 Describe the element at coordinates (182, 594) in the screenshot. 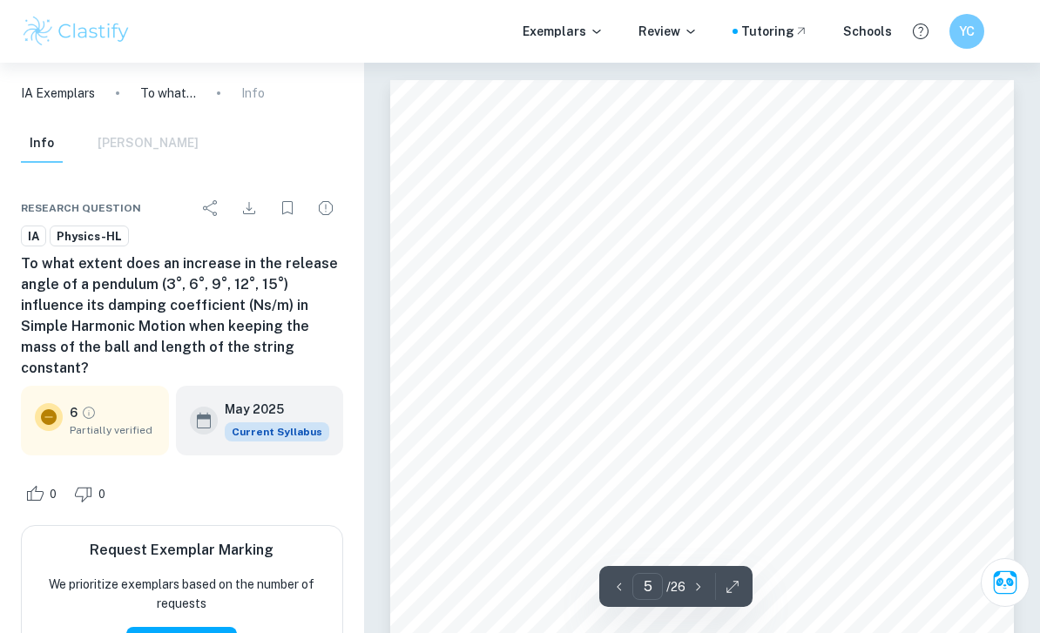

I see `p: We prioritize exemplars based on the number of requests` at that location.